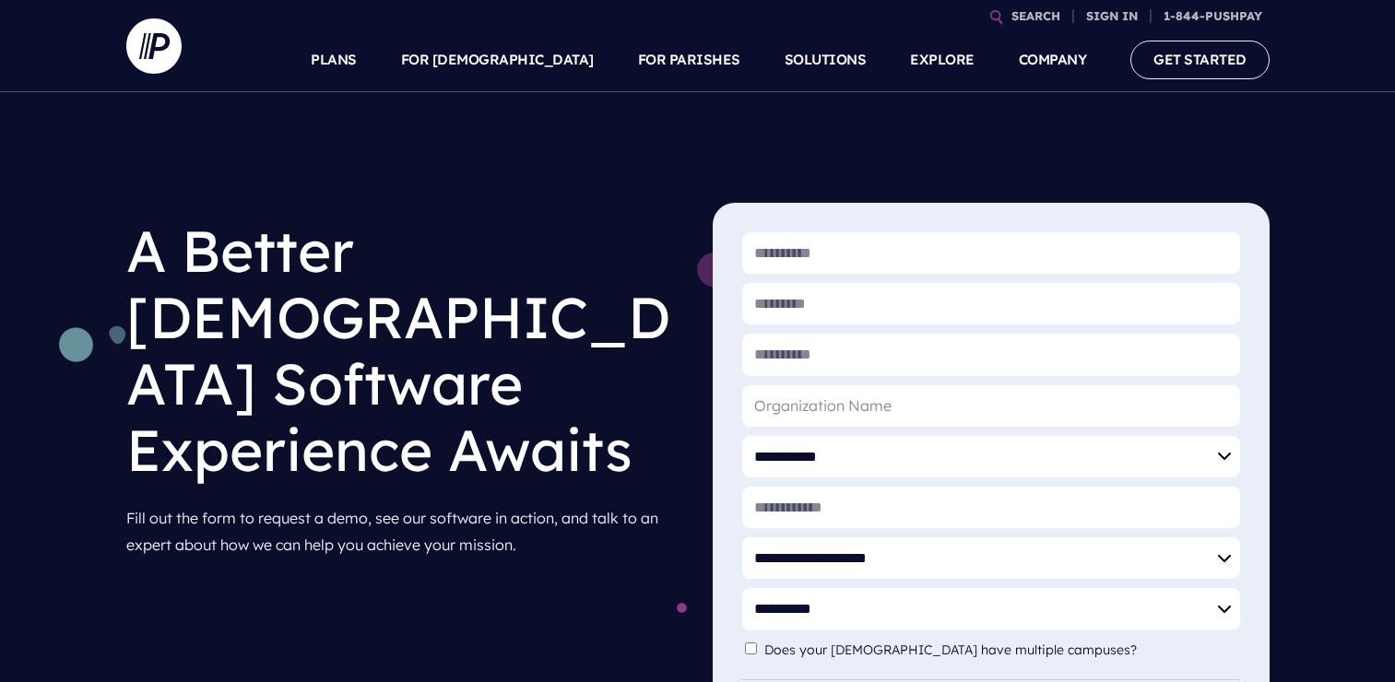 The width and height of the screenshot is (1395, 682). Describe the element at coordinates (689, 60) in the screenshot. I see `a: FOR PARISHES` at that location.